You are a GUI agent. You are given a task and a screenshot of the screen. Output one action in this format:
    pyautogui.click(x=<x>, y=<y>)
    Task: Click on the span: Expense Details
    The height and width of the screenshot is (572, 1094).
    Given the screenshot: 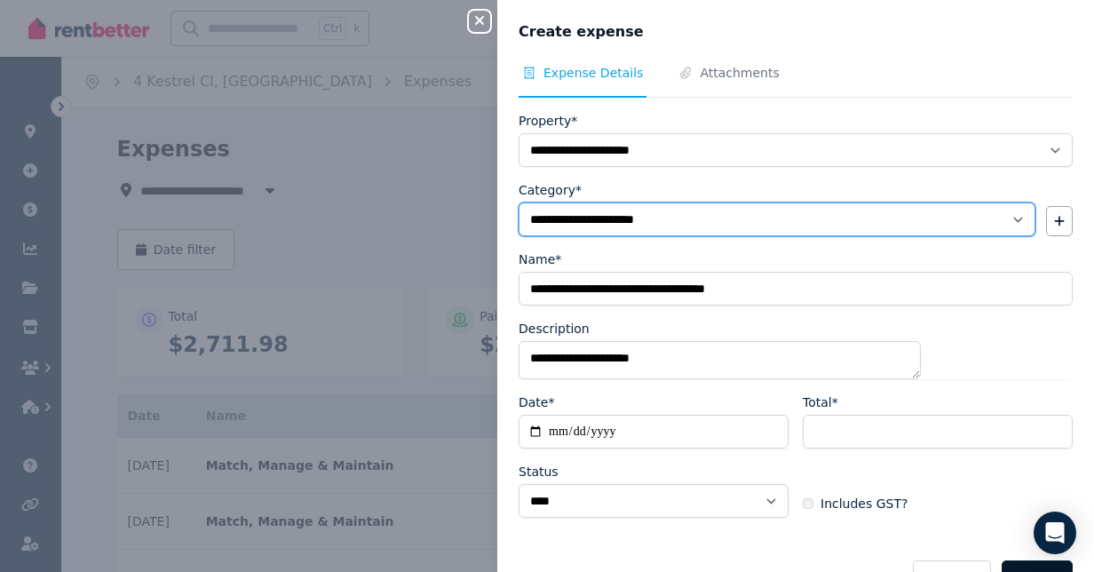 What is the action you would take?
    pyautogui.click(x=593, y=73)
    